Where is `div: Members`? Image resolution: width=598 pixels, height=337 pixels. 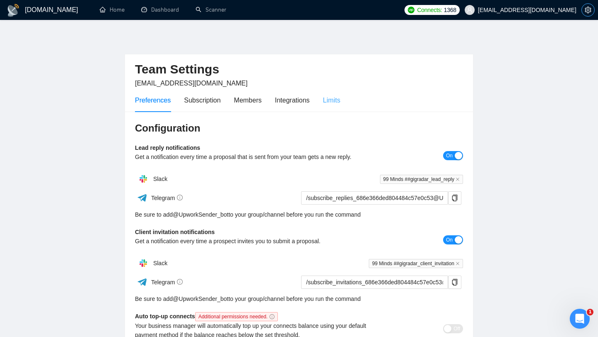
div: Members is located at coordinates (248, 100).